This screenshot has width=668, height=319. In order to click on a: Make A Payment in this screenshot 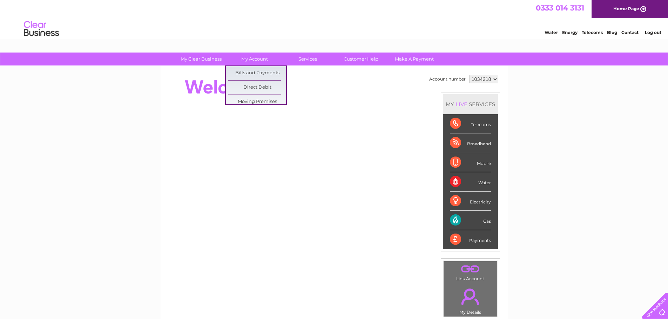, I will do `click(414, 59)`.